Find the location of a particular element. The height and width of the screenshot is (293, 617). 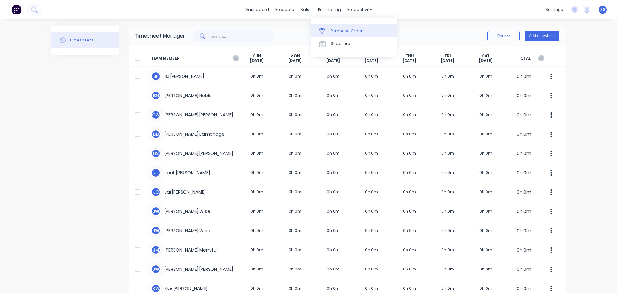

span: TOTAL is located at coordinates (524, 58).